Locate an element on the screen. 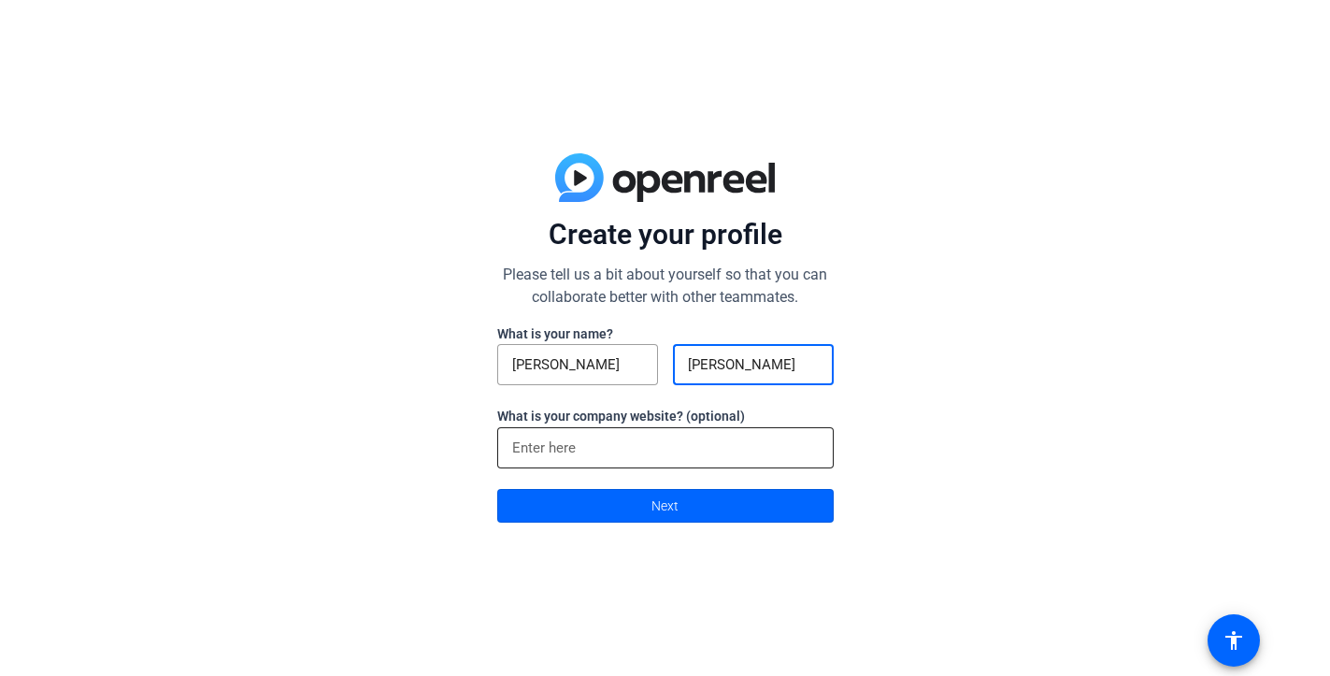 Image resolution: width=1330 pixels, height=676 pixels. span: Next is located at coordinates (665, 506).